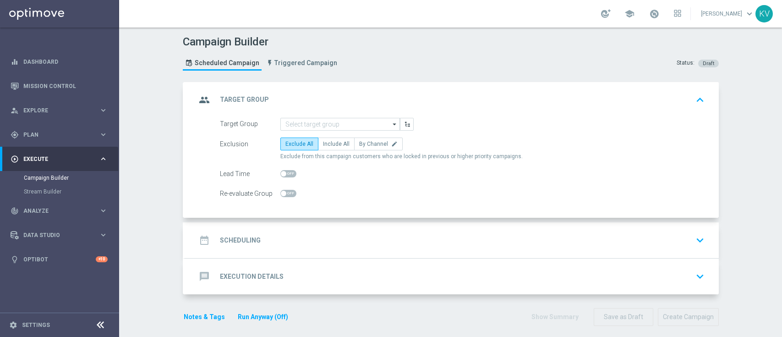 This screenshot has height=337, width=782. Describe the element at coordinates (764, 14) in the screenshot. I see `div: KV` at that location.